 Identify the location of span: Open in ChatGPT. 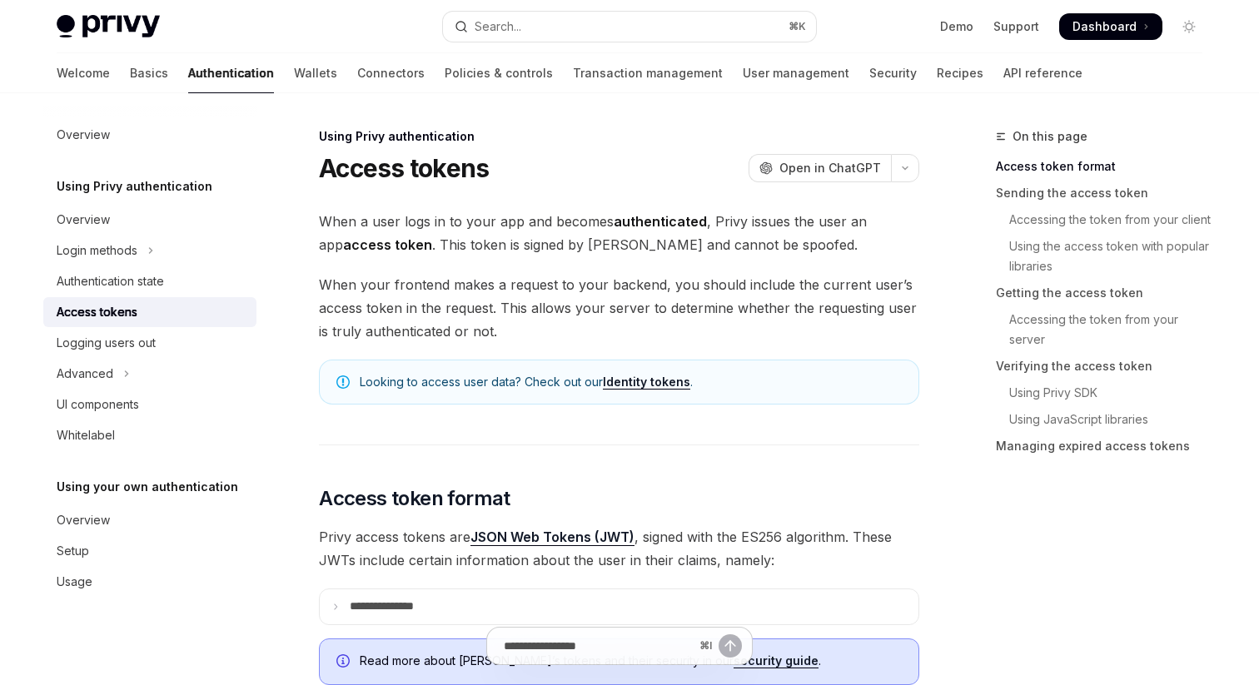
(830, 168).